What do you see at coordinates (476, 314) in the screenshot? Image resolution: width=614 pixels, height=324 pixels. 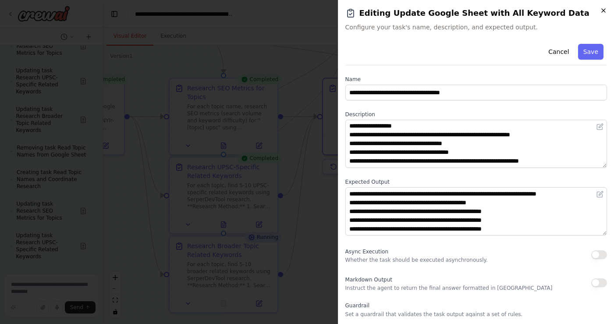 I see `p: Set a guardrail that validates the task output against a set of rules.` at bounding box center [476, 314].